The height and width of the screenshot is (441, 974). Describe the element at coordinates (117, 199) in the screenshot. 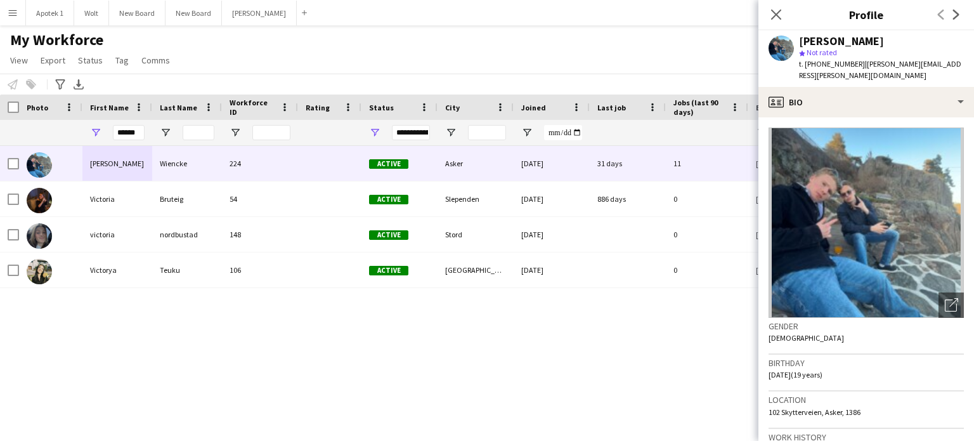

I see `div: Victoria` at that location.